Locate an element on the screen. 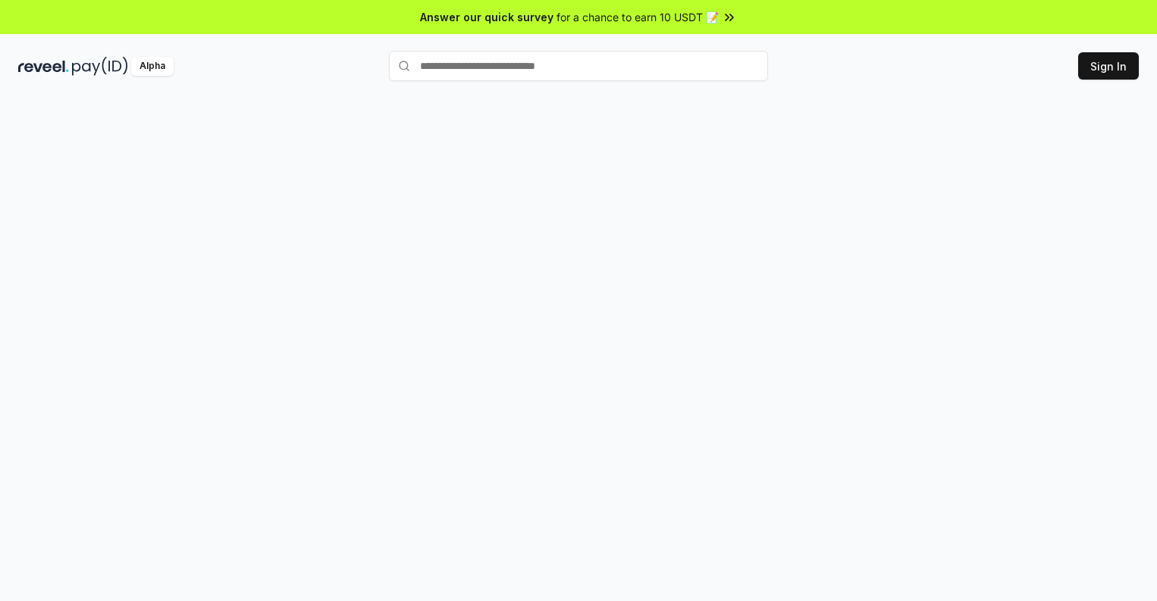 The image size is (1157, 601). div: Alpha is located at coordinates (152, 66).